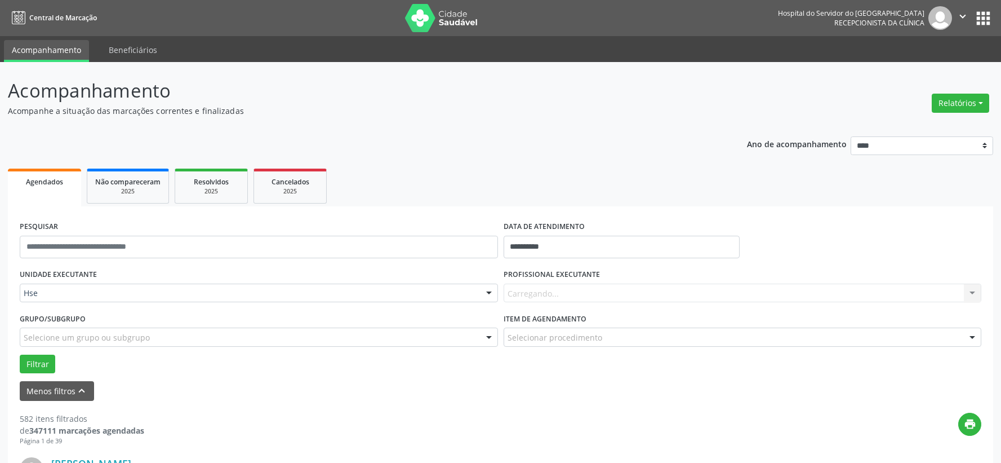  Describe the element at coordinates (970, 424) in the screenshot. I see `i: print` at that location.